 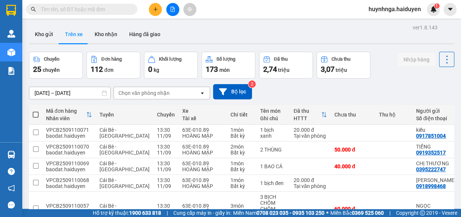 I want to click on div: TIẾNG, so click(x=436, y=146).